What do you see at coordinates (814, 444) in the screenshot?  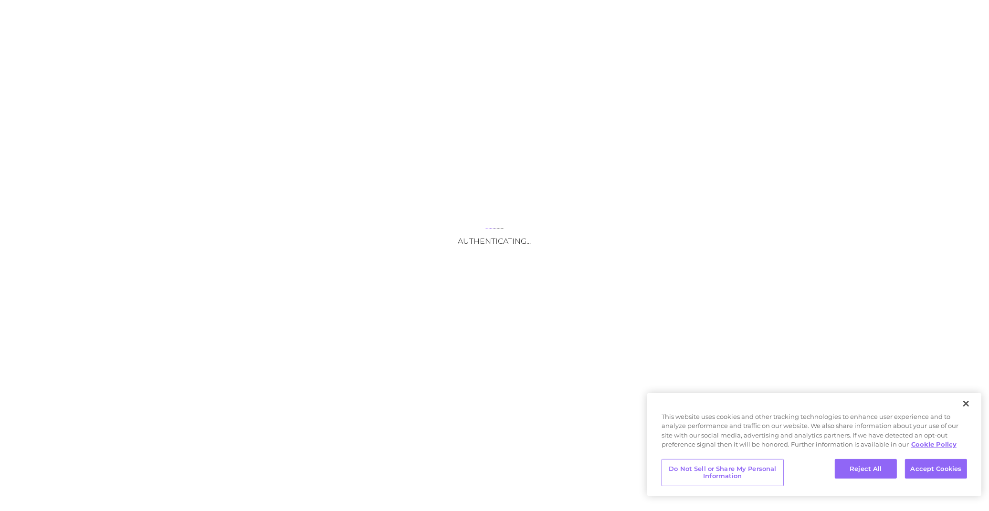 I see `div: Cookie banner` at bounding box center [814, 444].